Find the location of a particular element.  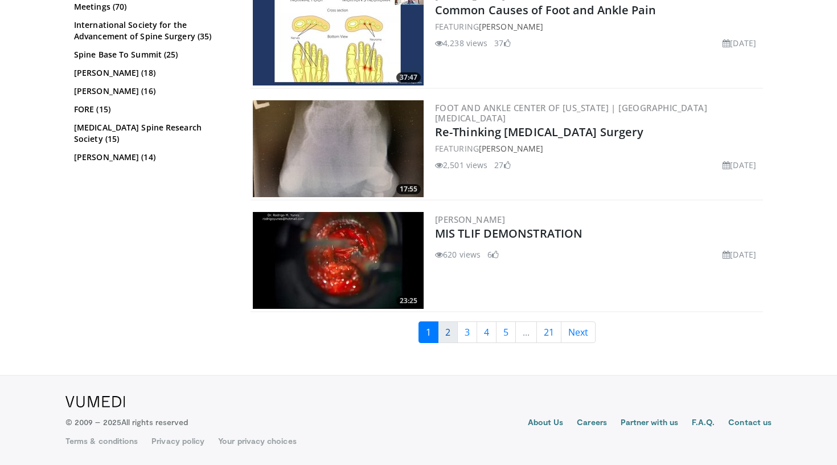

span: 37:47 is located at coordinates (408, 77).